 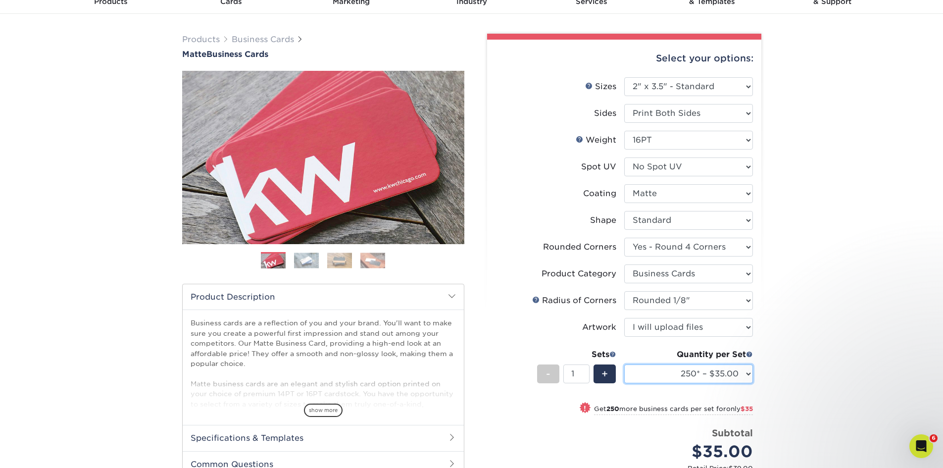 What do you see at coordinates (340, 260) in the screenshot?
I see `img: Business Cards 03` at bounding box center [340, 260].